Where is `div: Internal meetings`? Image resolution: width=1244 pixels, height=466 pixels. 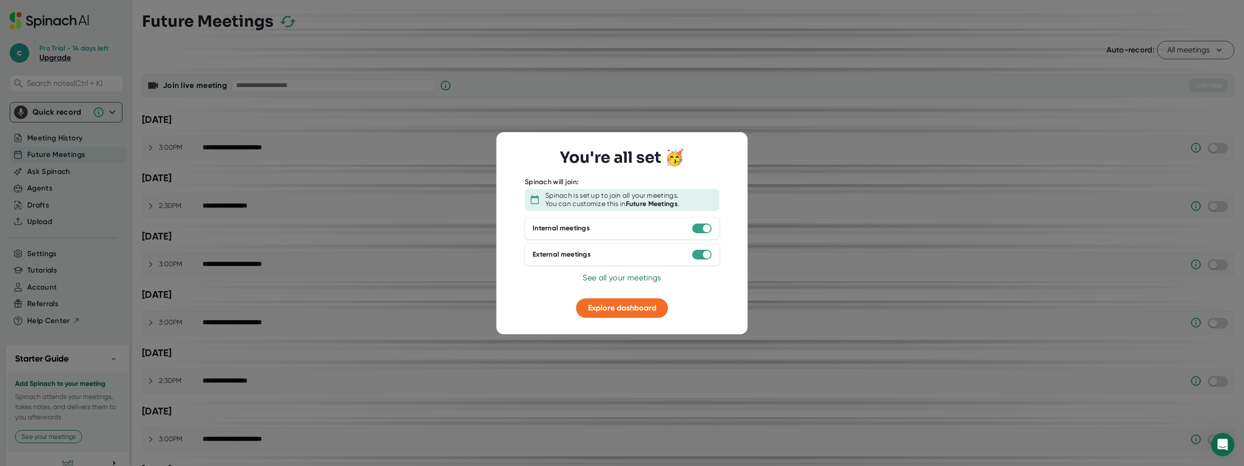 div: Internal meetings is located at coordinates (561, 228).